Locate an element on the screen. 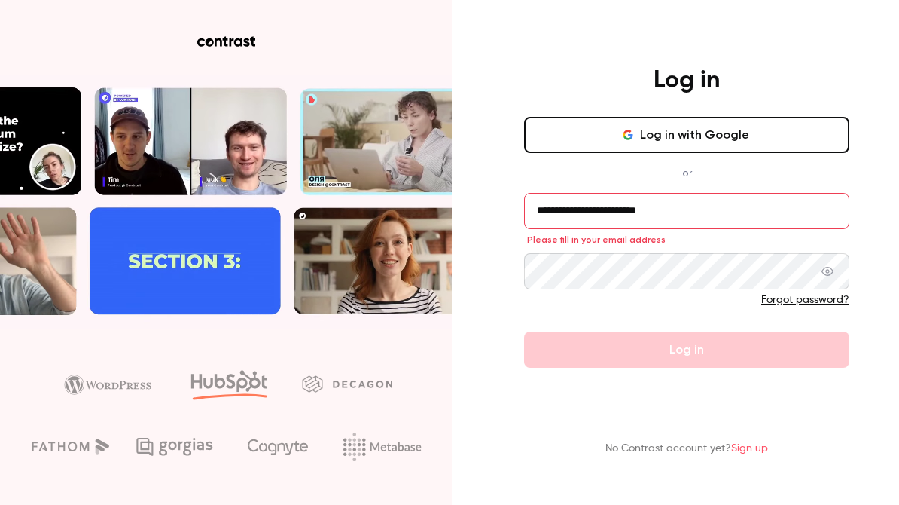  span: or is located at coordinates (687, 173).